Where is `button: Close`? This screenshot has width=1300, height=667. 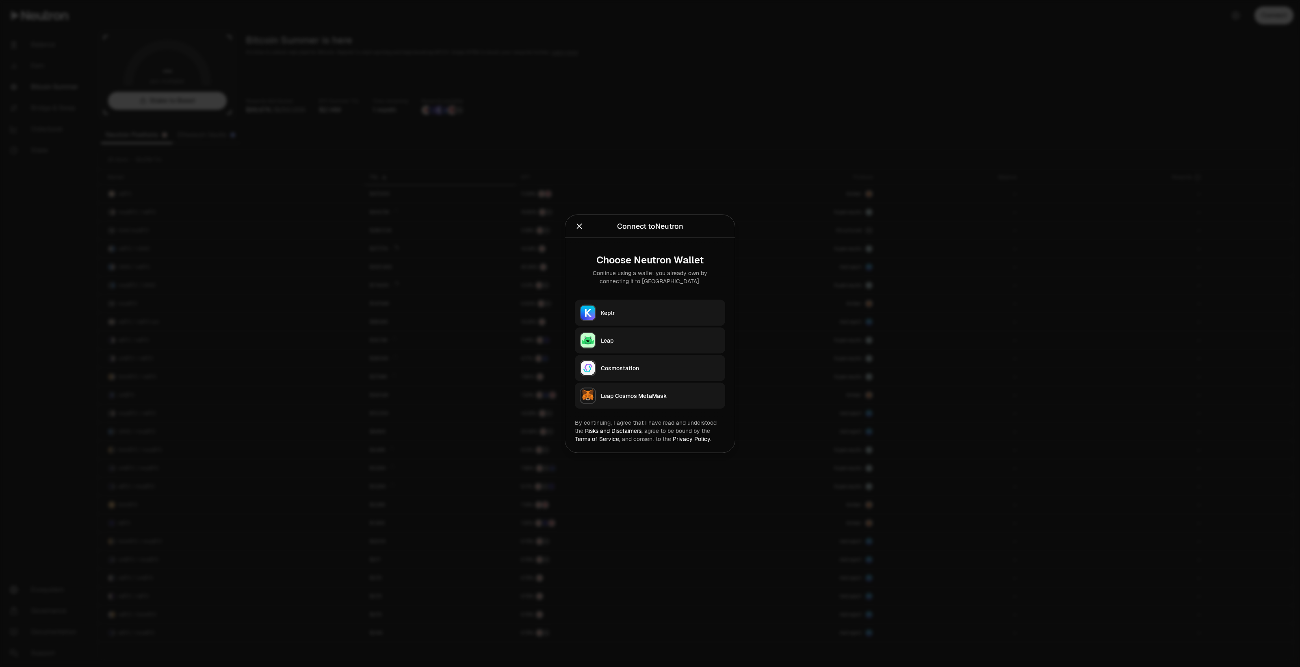 button: Close is located at coordinates (579, 226).